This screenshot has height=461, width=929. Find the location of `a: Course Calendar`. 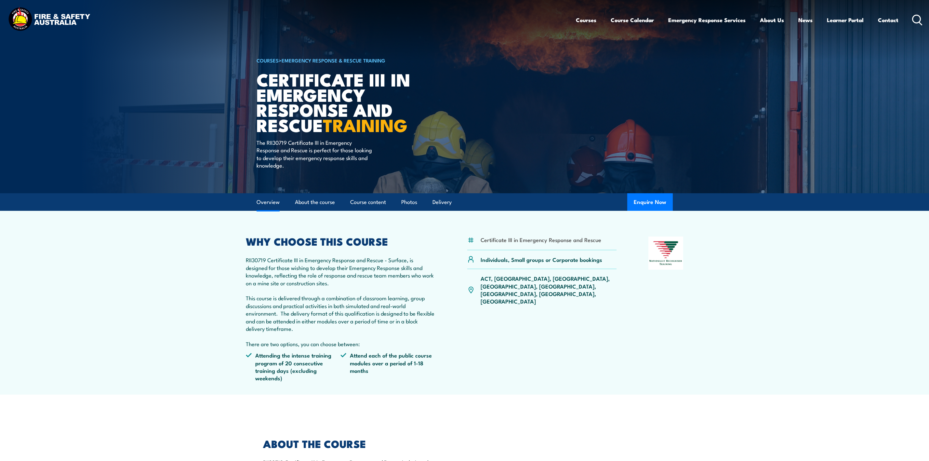

a: Course Calendar is located at coordinates (632, 20).